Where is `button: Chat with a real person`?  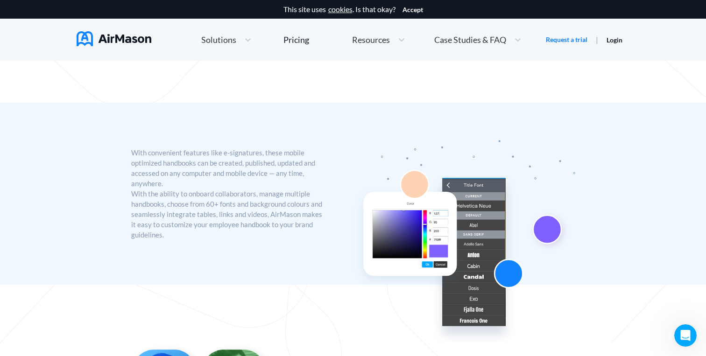
button: Chat with a real person is located at coordinates (129, 260).